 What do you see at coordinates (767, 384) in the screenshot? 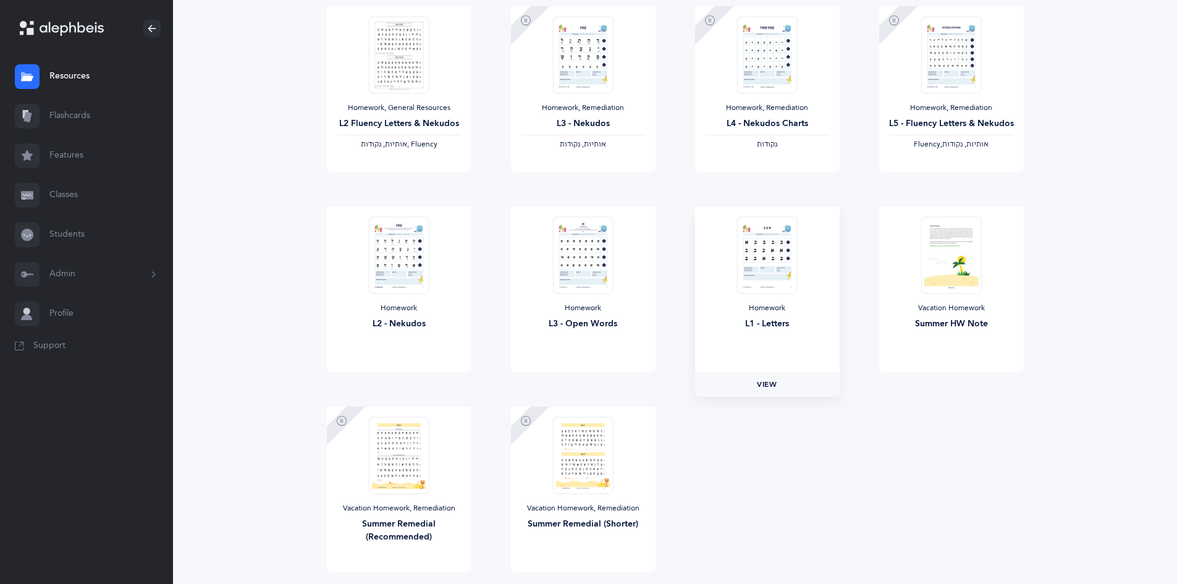
I see `a: View` at bounding box center [767, 384].